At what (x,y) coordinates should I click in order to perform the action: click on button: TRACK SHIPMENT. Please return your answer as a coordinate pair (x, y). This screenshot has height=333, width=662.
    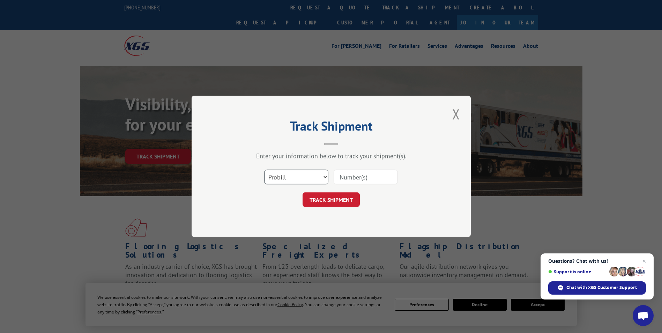
    Looking at the image, I should click on (331, 200).